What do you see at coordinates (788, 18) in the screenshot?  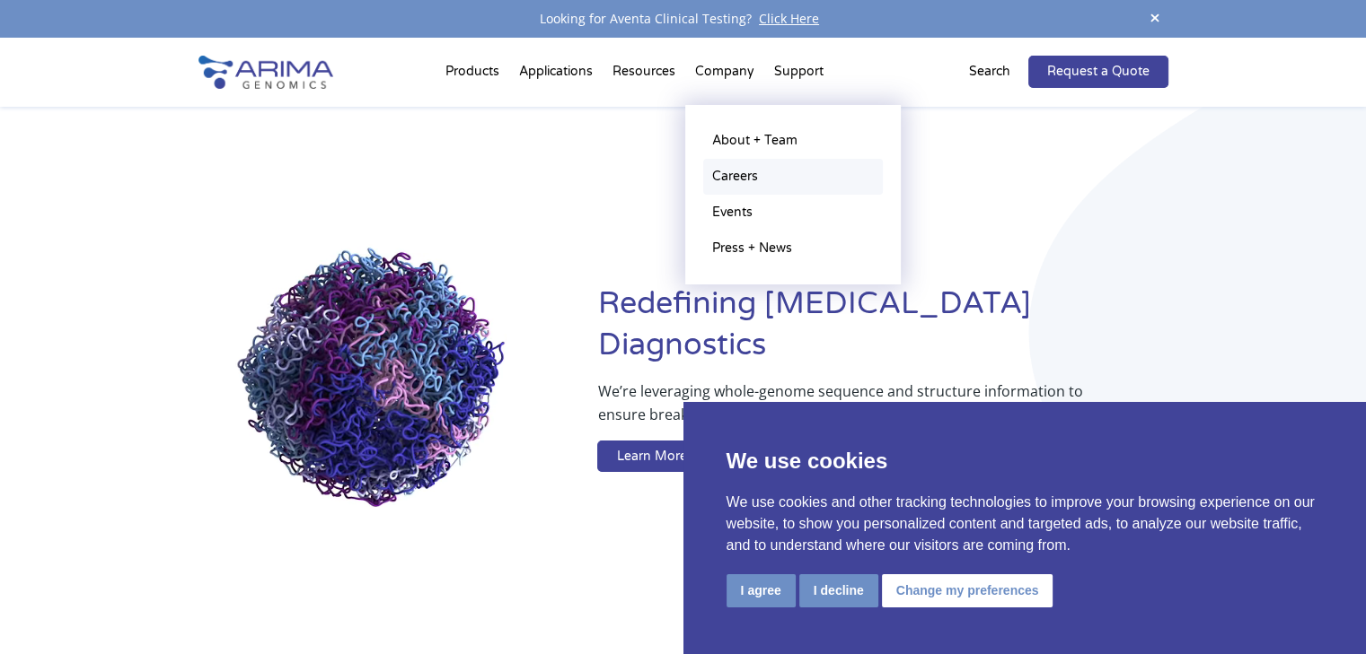 I see `a: Click Here` at bounding box center [788, 18].